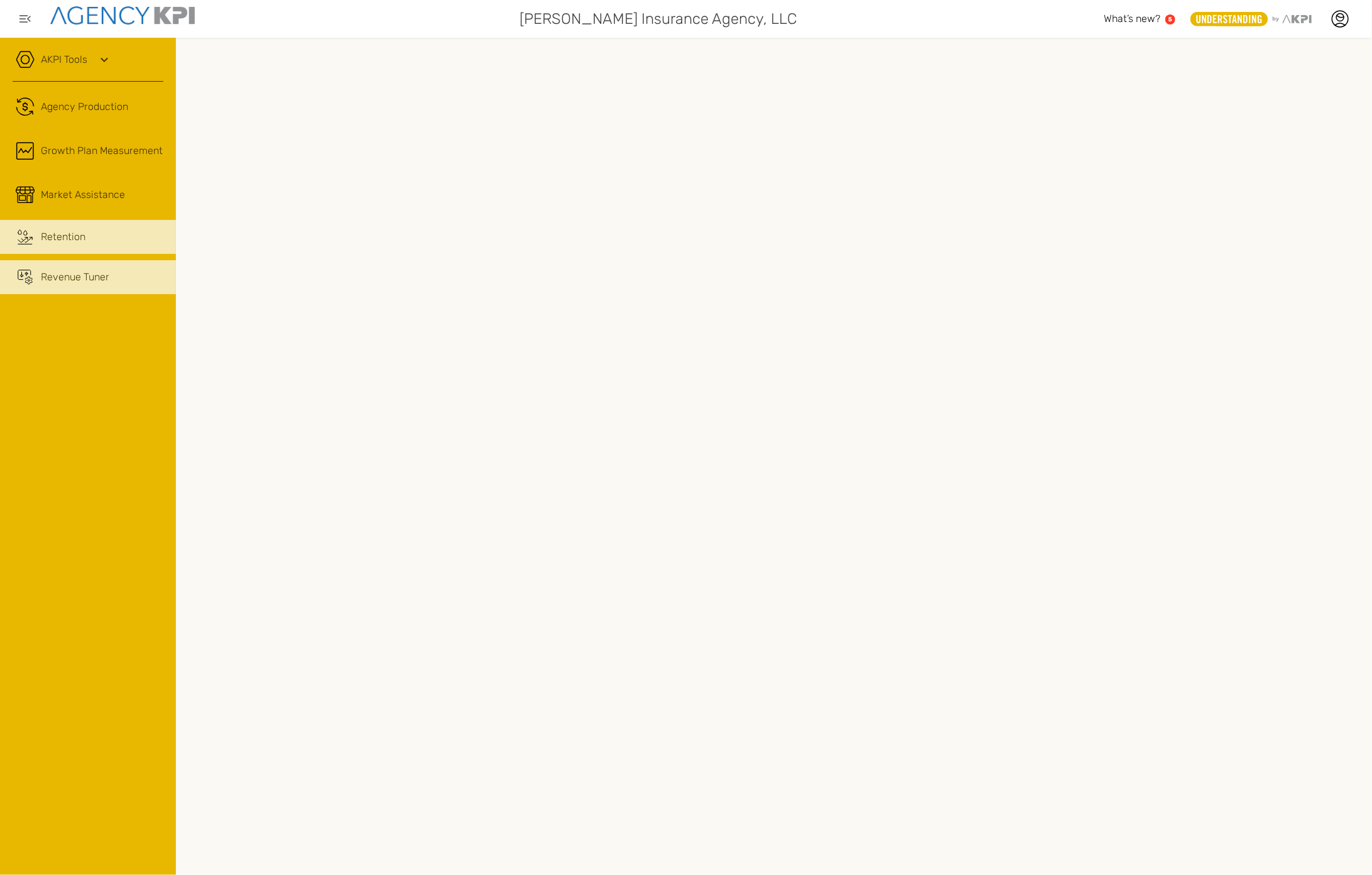 The width and height of the screenshot is (1372, 875). I want to click on span: Market Assistance, so click(83, 195).